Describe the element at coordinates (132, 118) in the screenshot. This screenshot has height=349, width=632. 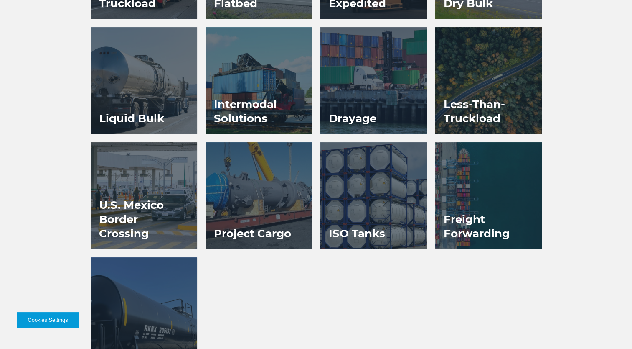
I see `h3: Liquid Bulk` at that location.